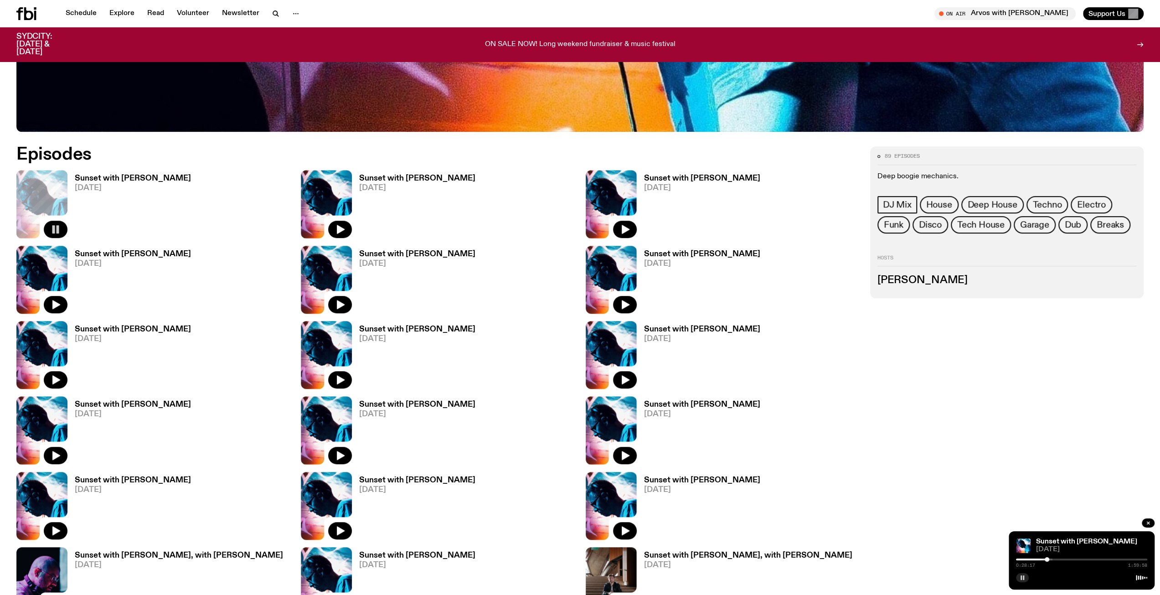 The image size is (1160, 595). I want to click on span: 0:28:17, so click(1026, 565).